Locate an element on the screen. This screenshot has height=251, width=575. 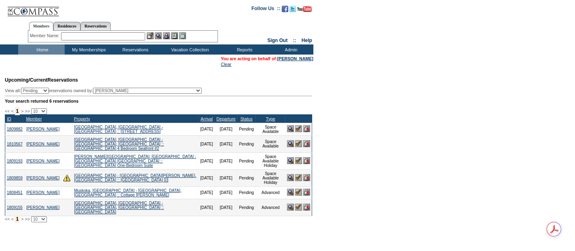
a: Reservations is located at coordinates (95, 26).